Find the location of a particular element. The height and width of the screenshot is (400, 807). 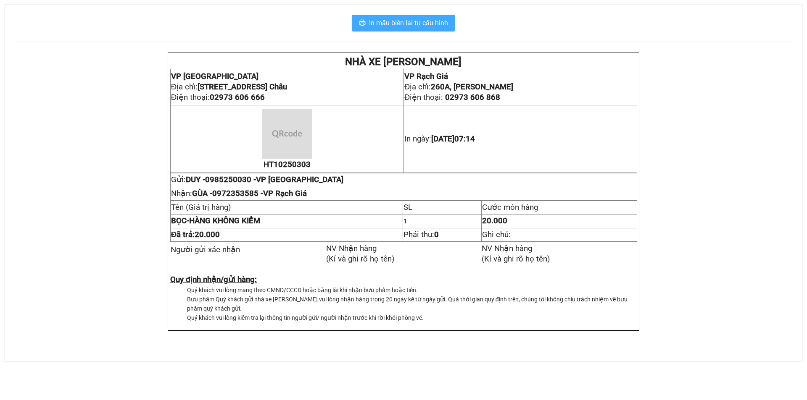

span: In ngày: is located at coordinates (440, 139).